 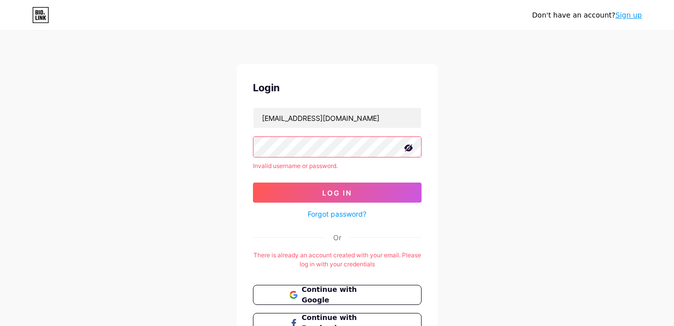 I want to click on button: Continue with Google, so click(x=337, y=295).